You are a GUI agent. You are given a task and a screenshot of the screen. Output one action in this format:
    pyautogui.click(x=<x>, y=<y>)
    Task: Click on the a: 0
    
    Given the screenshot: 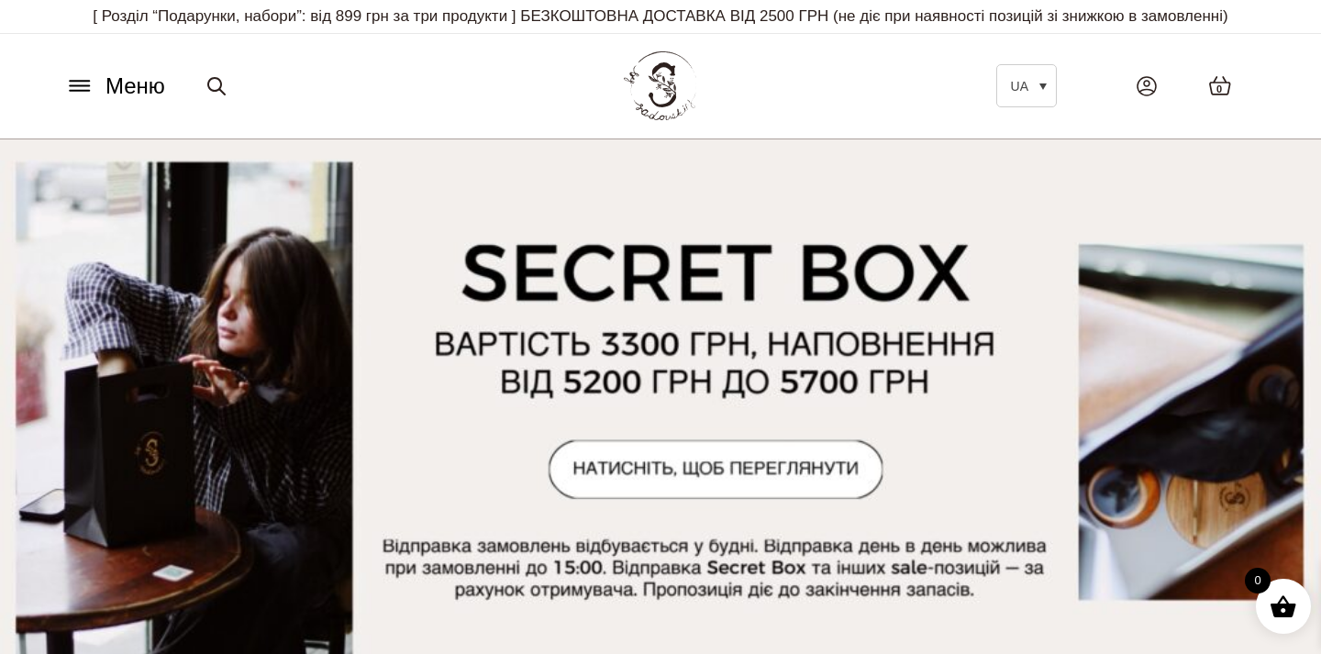 What is the action you would take?
    pyautogui.click(x=1220, y=85)
    